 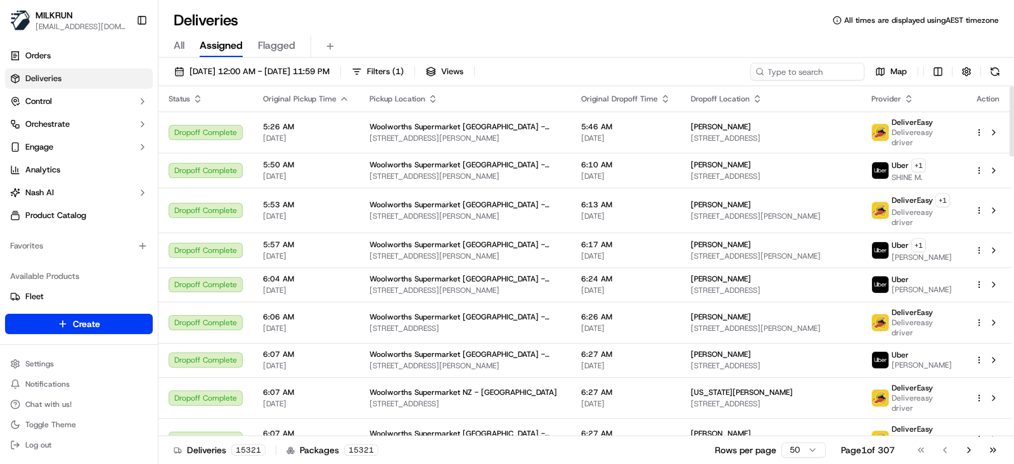 What do you see at coordinates (619, 99) in the screenshot?
I see `span: Original Dropoff Time` at bounding box center [619, 99].